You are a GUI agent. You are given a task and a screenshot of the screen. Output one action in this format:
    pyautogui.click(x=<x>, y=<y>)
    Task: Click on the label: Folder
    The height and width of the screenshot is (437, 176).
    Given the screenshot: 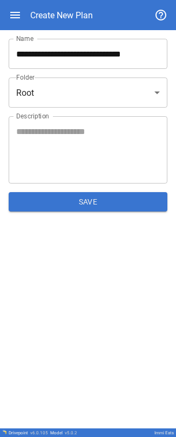 What is the action you would take?
    pyautogui.click(x=25, y=77)
    